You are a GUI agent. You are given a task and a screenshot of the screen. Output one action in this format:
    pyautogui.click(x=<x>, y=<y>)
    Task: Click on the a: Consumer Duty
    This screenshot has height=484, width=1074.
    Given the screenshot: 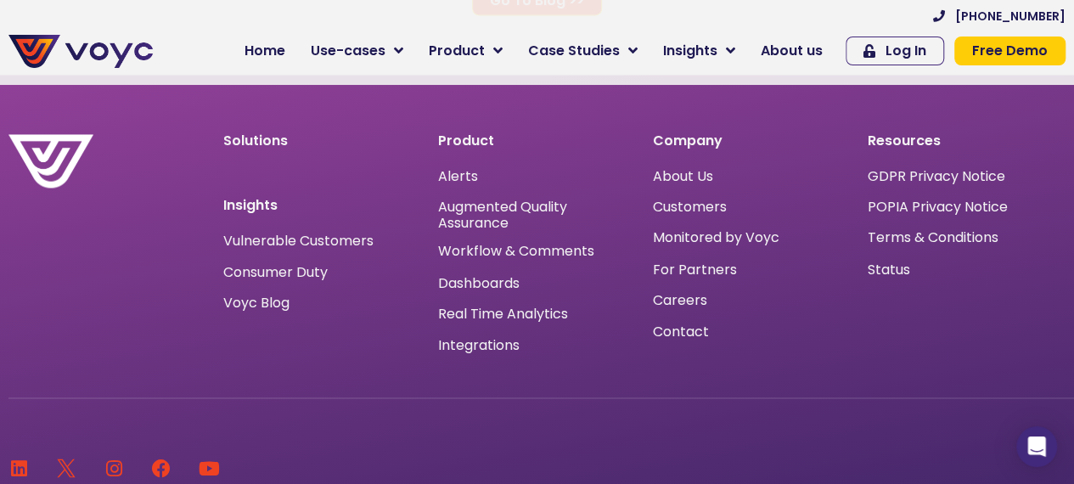 What is the action you would take?
    pyautogui.click(x=275, y=272)
    